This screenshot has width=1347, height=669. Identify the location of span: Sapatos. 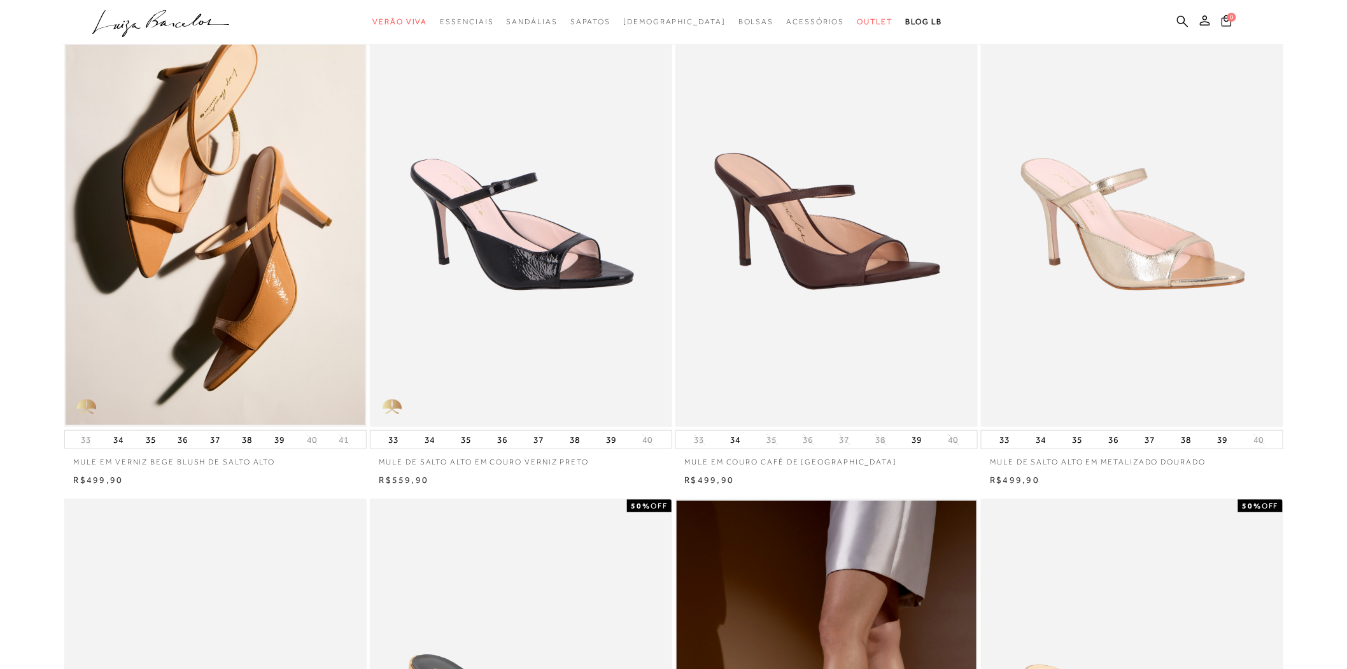
(590, 22).